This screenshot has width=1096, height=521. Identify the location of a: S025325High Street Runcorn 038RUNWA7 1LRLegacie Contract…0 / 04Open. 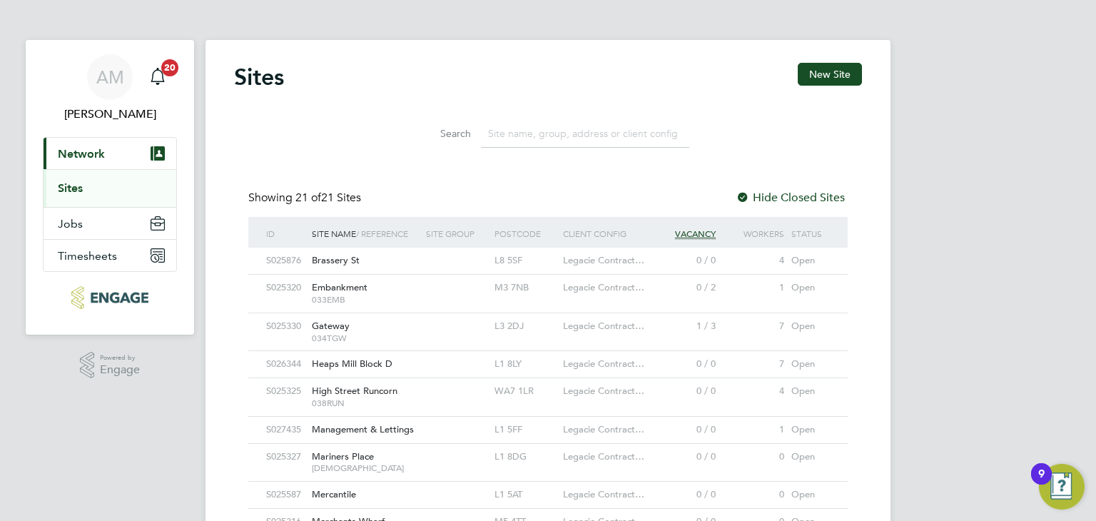
(548, 383).